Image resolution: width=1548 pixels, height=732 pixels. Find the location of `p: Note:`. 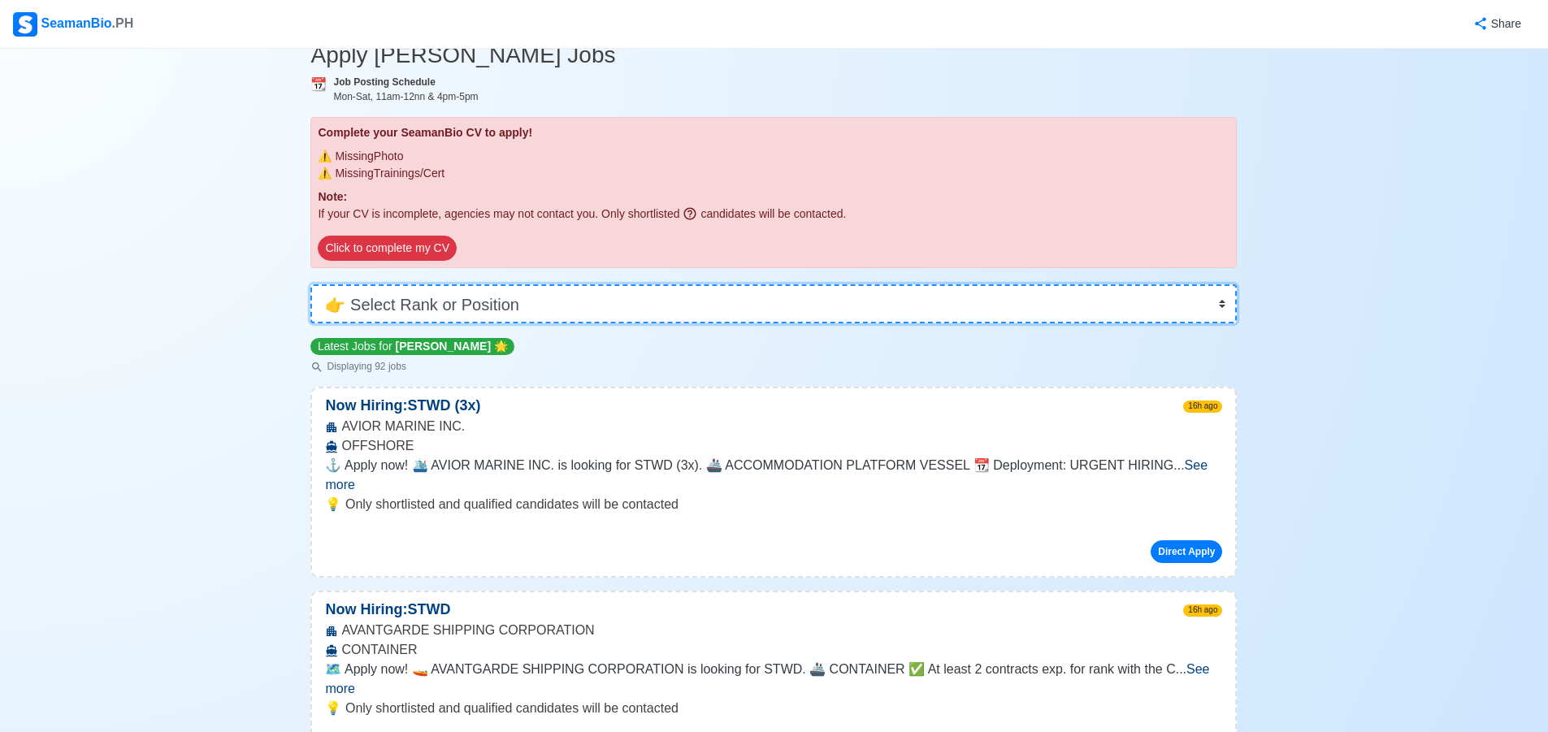

p: Note: is located at coordinates (773, 197).